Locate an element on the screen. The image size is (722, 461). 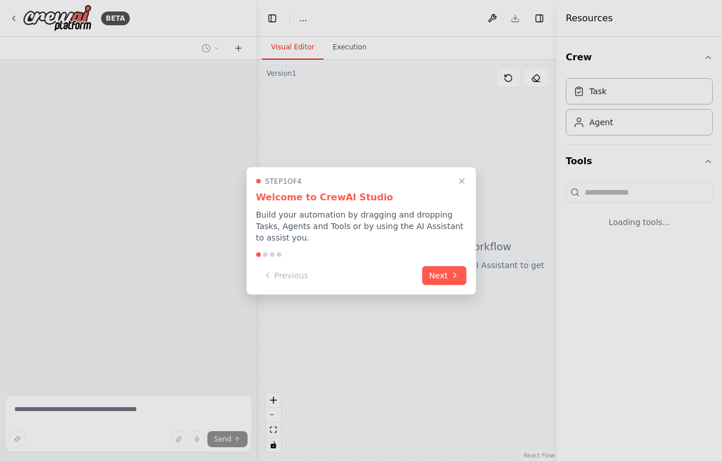
span: Step 1 of 4 is located at coordinates (284, 181).